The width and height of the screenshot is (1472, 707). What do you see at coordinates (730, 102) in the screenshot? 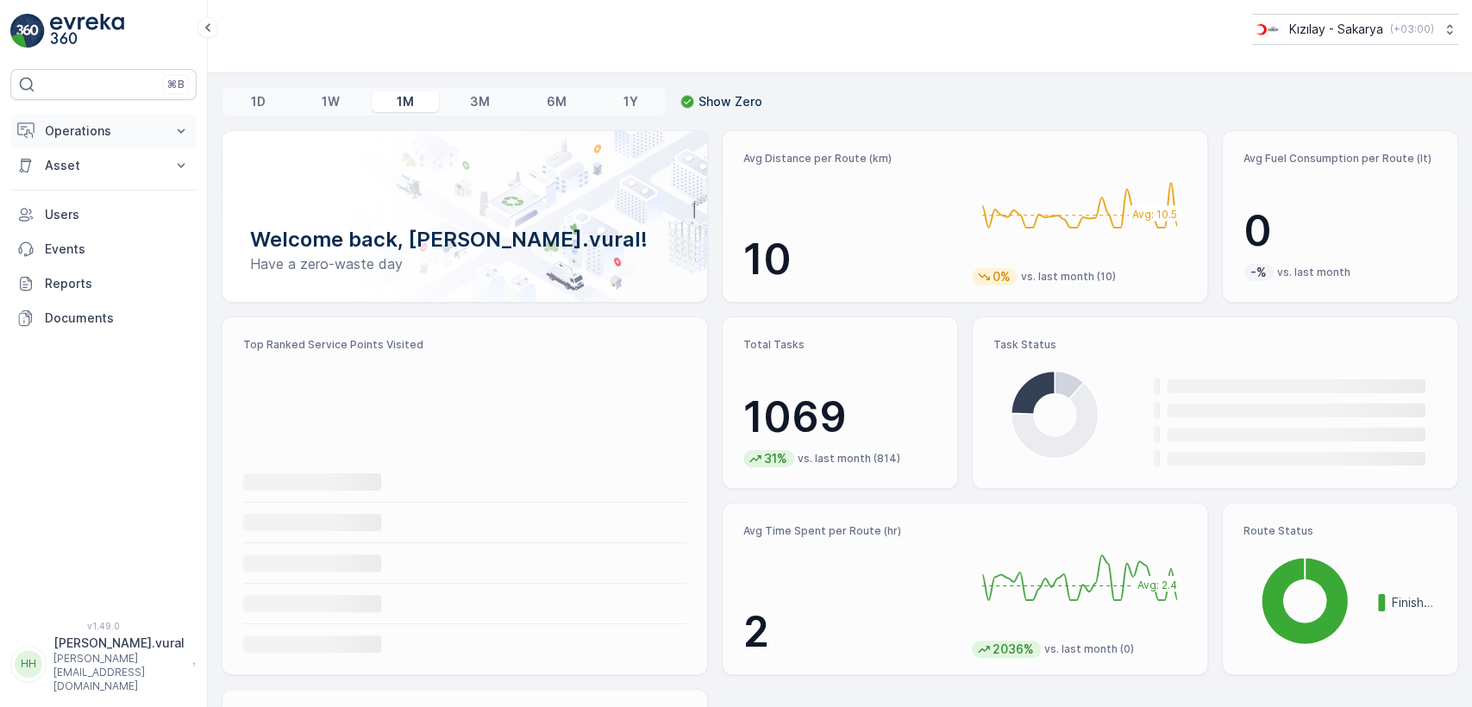
I see `p: Show Zero` at bounding box center [730, 102].